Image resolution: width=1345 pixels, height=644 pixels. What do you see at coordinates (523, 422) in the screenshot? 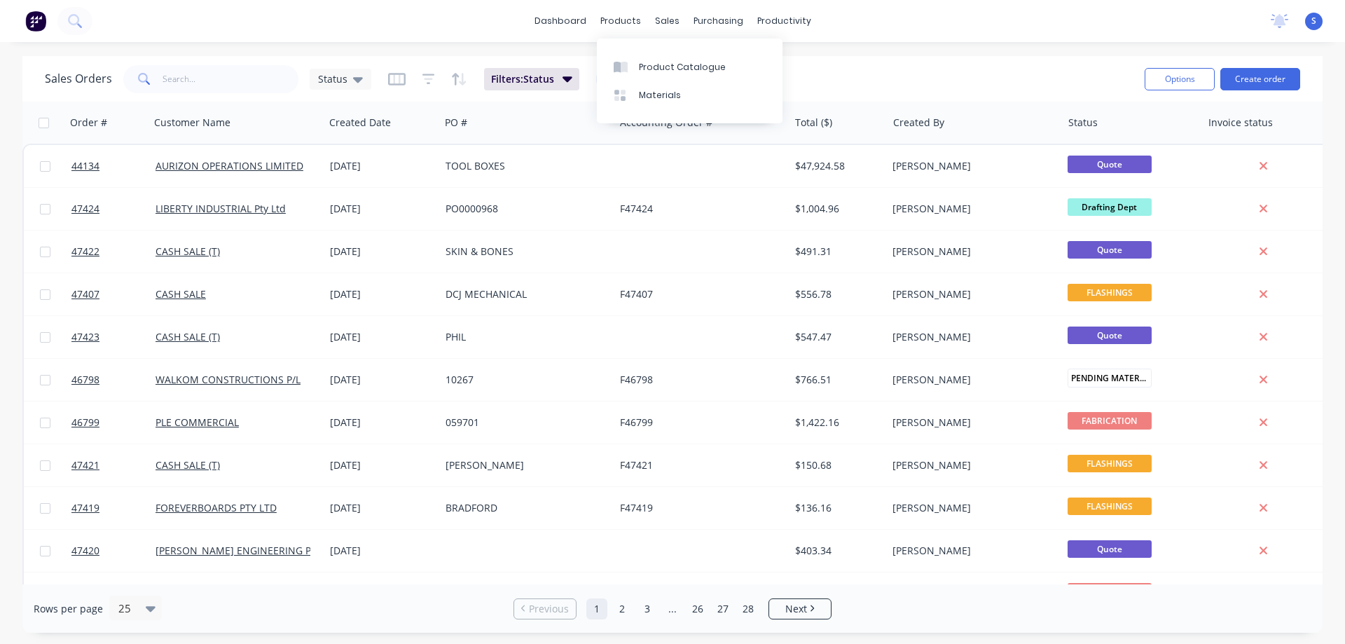
I see `div: 059701` at bounding box center [523, 422].